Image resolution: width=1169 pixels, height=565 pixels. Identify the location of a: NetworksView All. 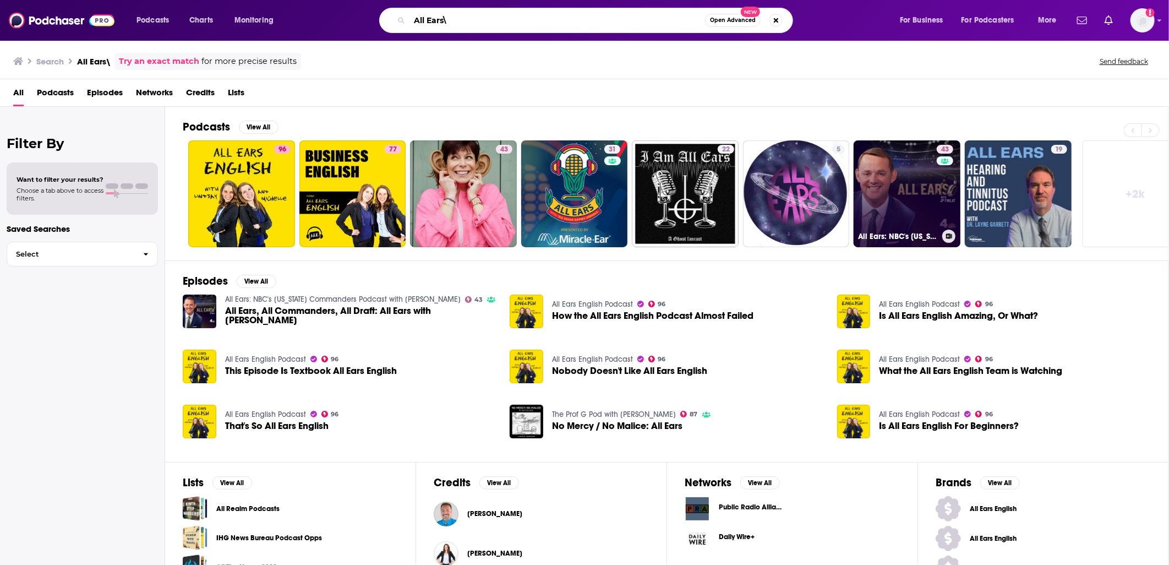
(732, 482).